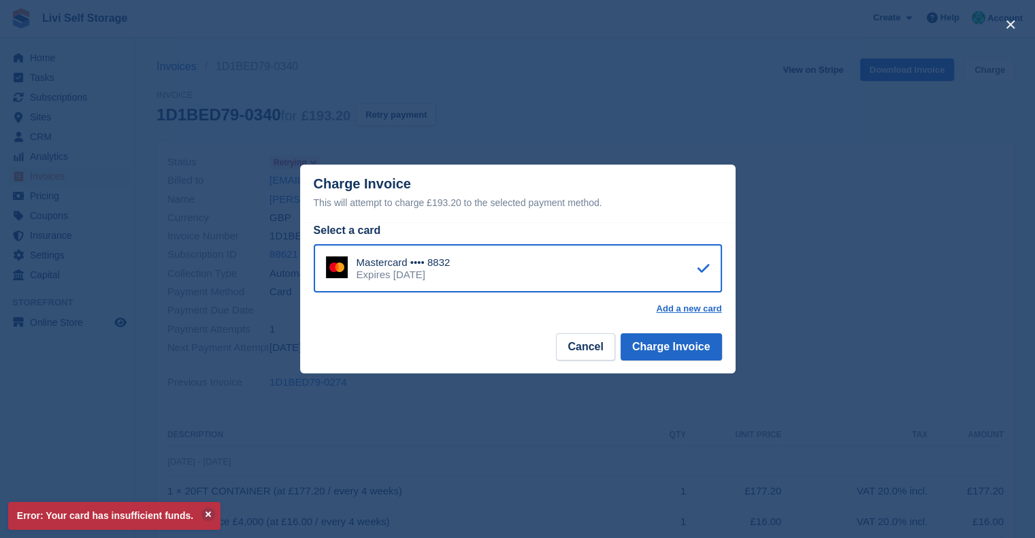 This screenshot has width=1035, height=538. I want to click on img: Mastercard Logo, so click(337, 268).